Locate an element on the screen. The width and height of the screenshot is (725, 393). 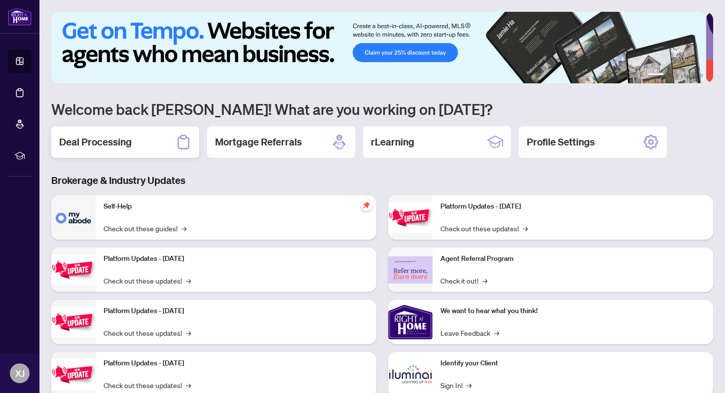
p: Self-Help is located at coordinates (236, 207).